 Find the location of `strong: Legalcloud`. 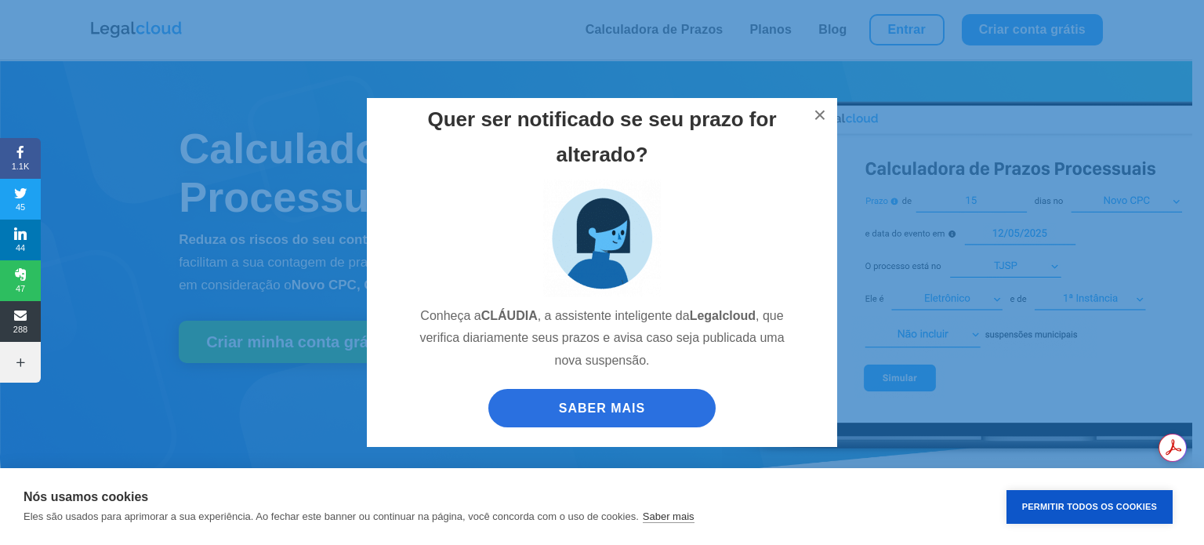

strong: Legalcloud is located at coordinates (723, 315).